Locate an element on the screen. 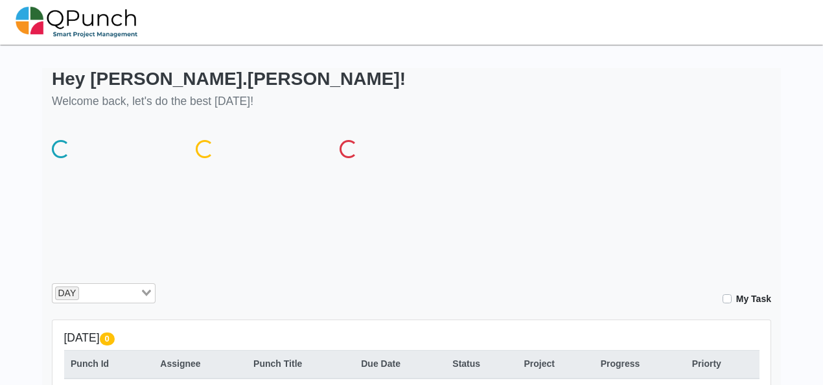 This screenshot has width=823, height=385. div: Punch Title is located at coordinates (300, 363).